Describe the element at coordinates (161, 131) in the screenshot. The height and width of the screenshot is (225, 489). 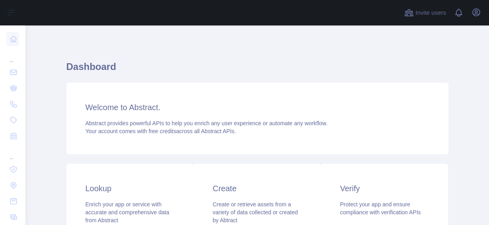
I see `span: Your account comes with across all Abstract APIs.` at that location.